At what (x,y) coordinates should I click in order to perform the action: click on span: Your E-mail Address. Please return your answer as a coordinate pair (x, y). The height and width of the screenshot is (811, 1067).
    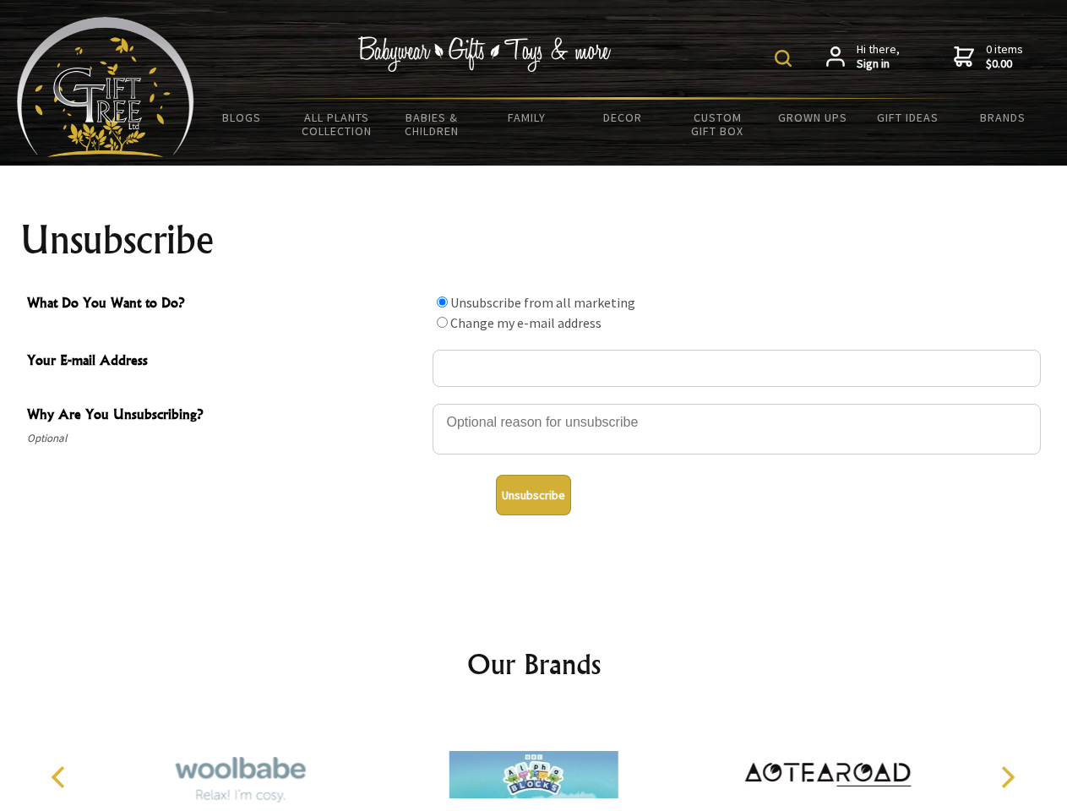
    Looking at the image, I should click on (226, 362).